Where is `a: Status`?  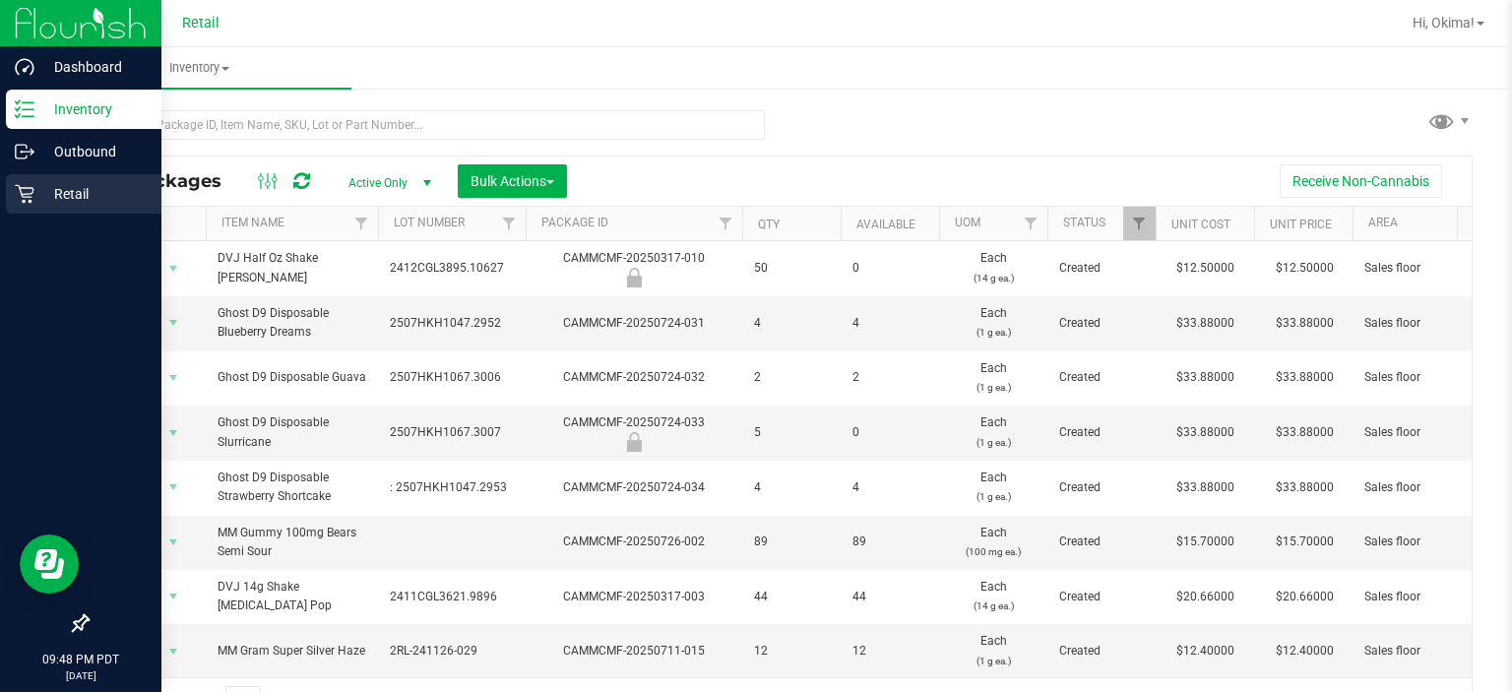
a: Status is located at coordinates (1084, 222).